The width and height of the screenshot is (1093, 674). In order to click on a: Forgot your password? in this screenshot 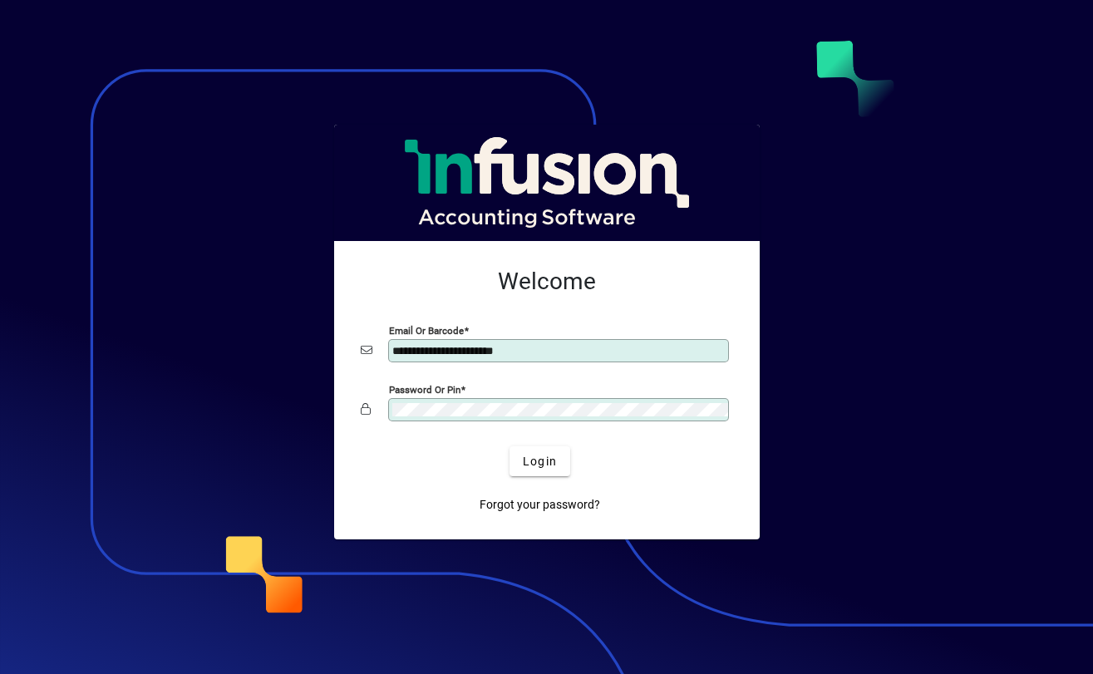, I will do `click(540, 505)`.